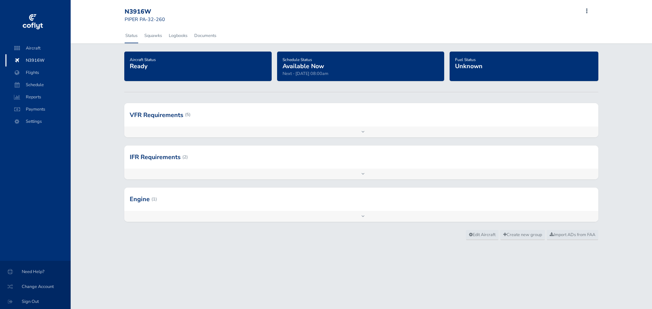 Image resolution: width=652 pixels, height=309 pixels. What do you see at coordinates (482, 235) in the screenshot?
I see `a: Edit Aircraft` at bounding box center [482, 235].